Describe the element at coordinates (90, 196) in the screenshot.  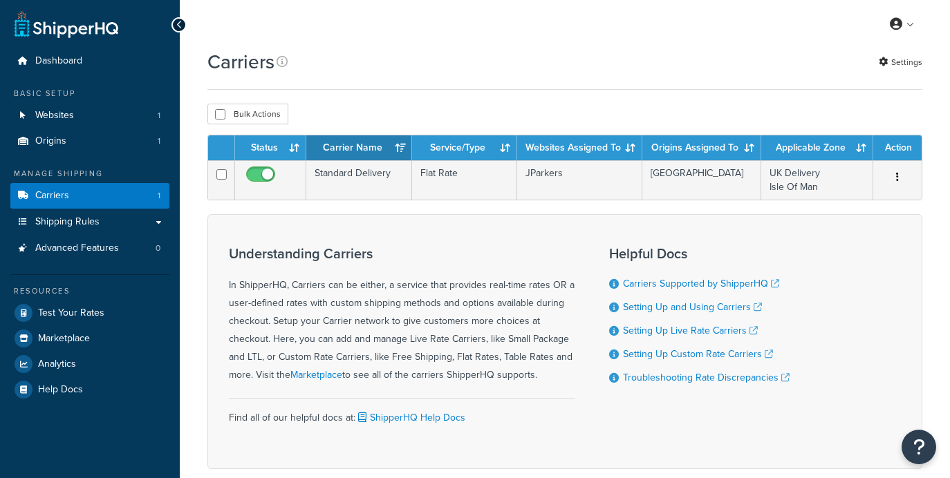
I see `li: Carriers` at that location.